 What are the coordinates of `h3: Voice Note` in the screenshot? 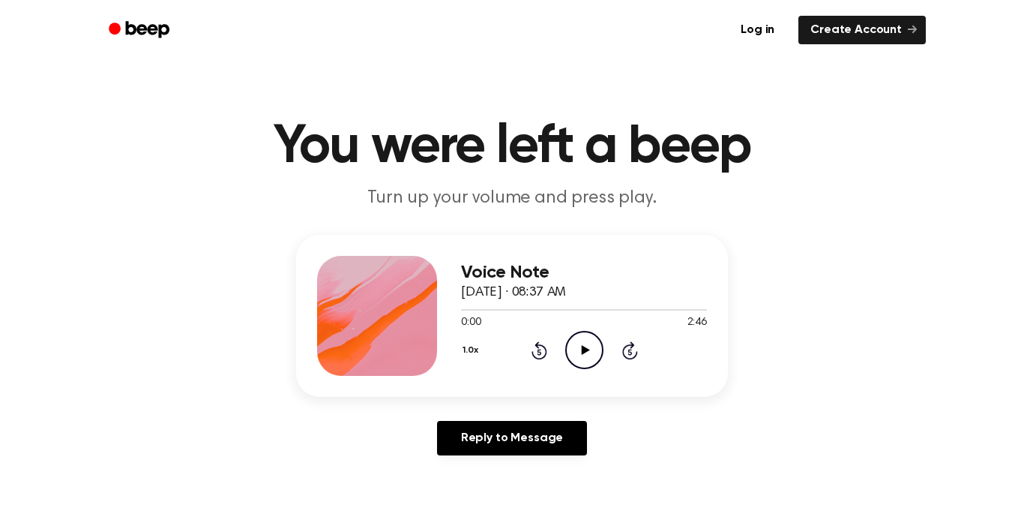 It's located at (584, 272).